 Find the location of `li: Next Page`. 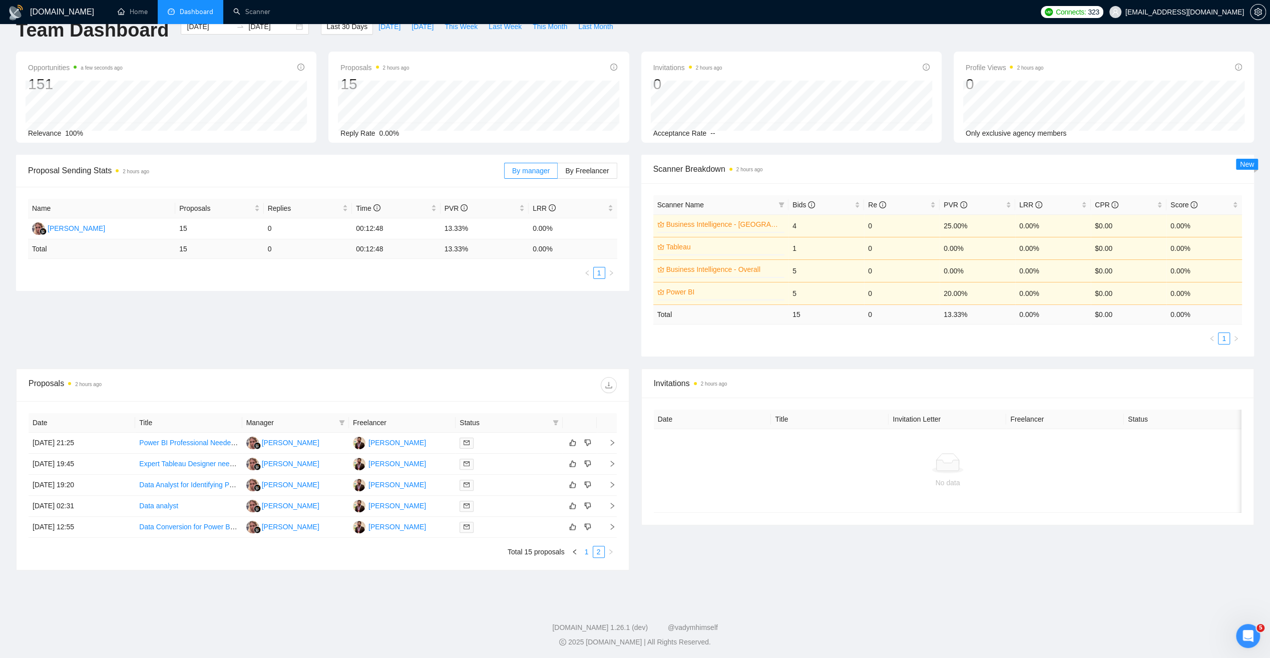

li: Next Page is located at coordinates (611, 552).